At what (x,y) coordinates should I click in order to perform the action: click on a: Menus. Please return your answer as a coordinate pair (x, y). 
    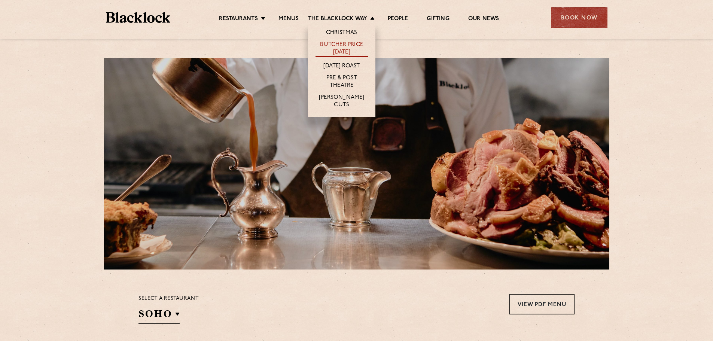
    Looking at the image, I should click on (289, 19).